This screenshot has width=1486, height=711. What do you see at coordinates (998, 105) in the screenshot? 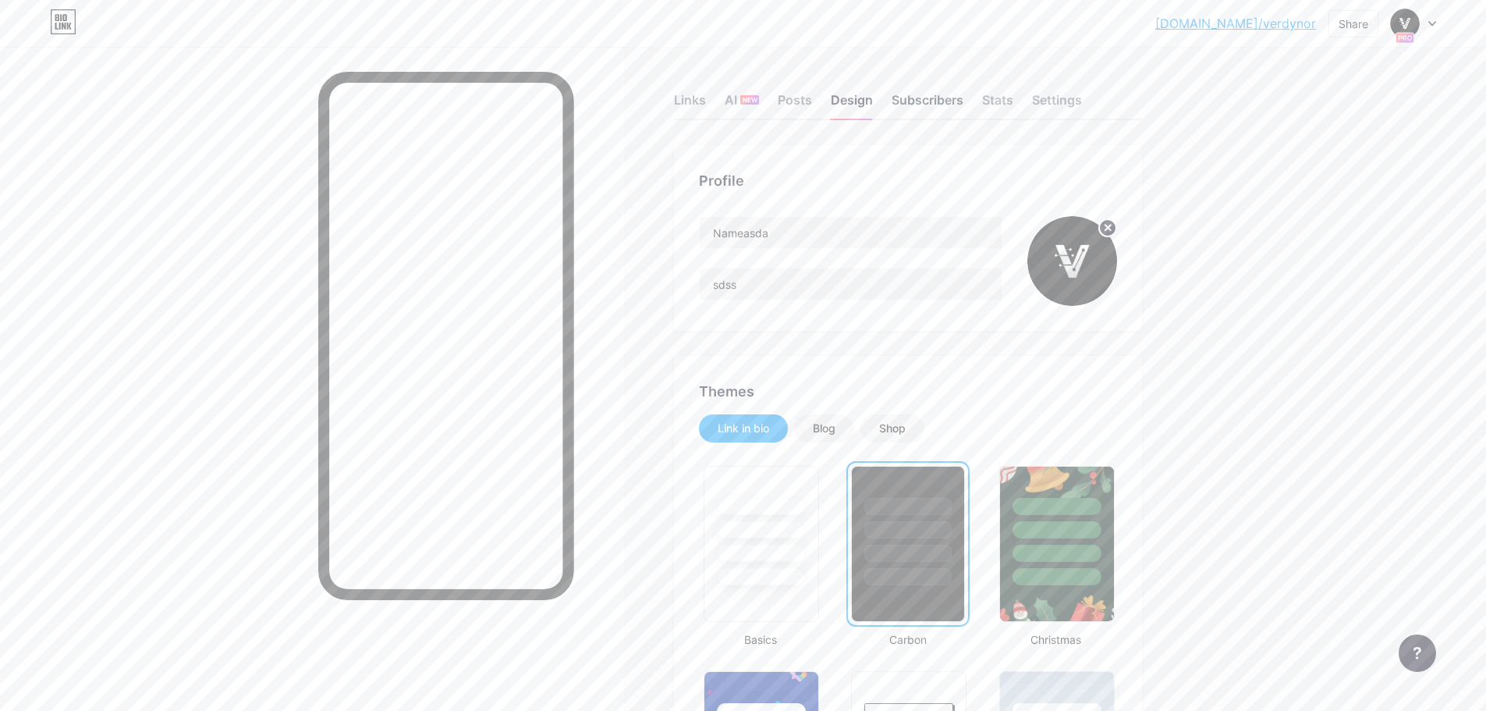
I see `div: Stats` at bounding box center [998, 105].